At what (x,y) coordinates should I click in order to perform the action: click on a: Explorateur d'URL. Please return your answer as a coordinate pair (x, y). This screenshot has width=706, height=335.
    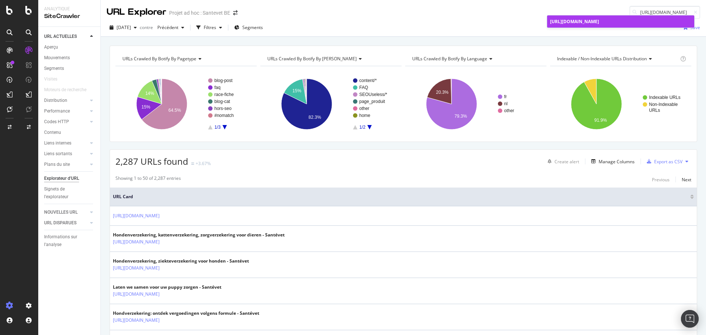
    Looking at the image, I should click on (50, 178).